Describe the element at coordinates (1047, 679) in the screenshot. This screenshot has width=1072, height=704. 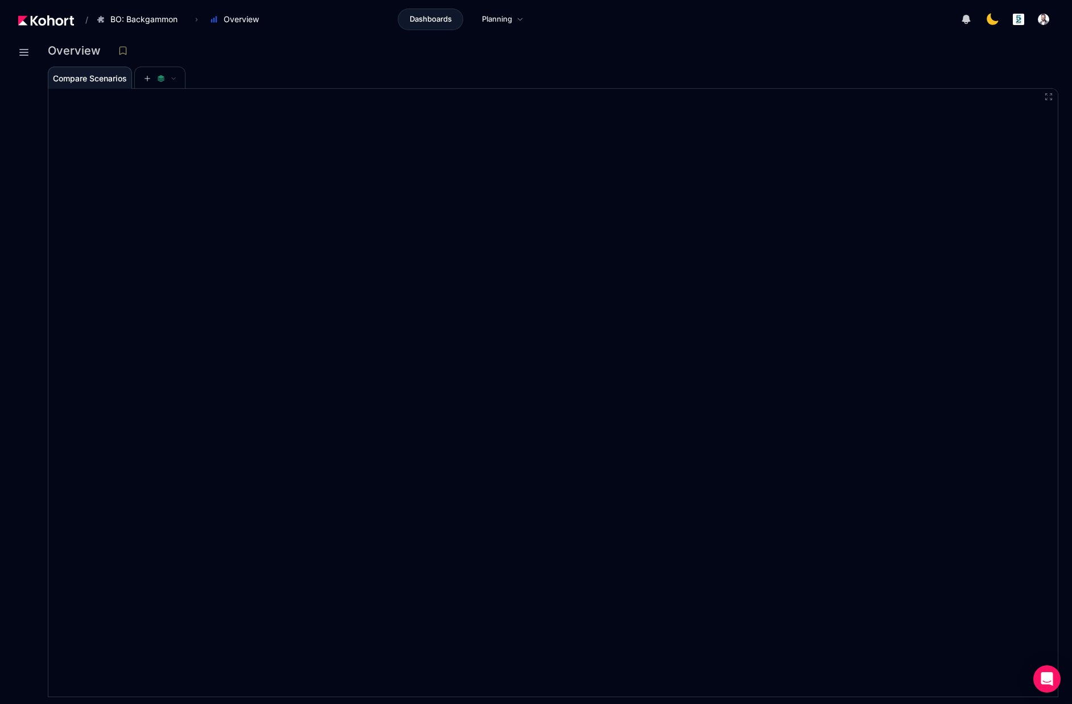
I see `div: Open Intercom Messenger` at that location.